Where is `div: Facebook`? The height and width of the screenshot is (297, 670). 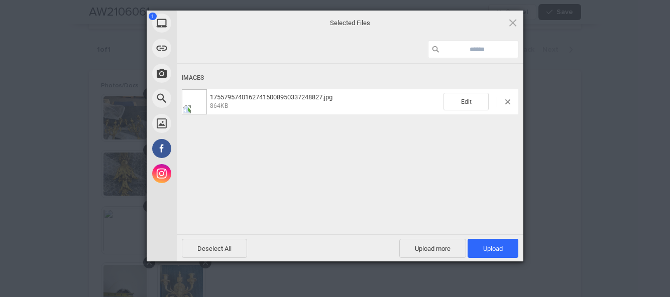
div: Facebook is located at coordinates (207, 149).